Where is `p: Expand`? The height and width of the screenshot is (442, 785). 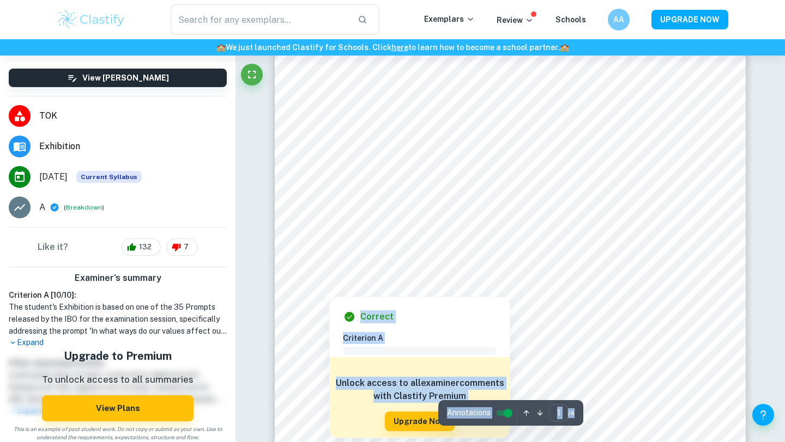
p: Expand is located at coordinates (118, 343).